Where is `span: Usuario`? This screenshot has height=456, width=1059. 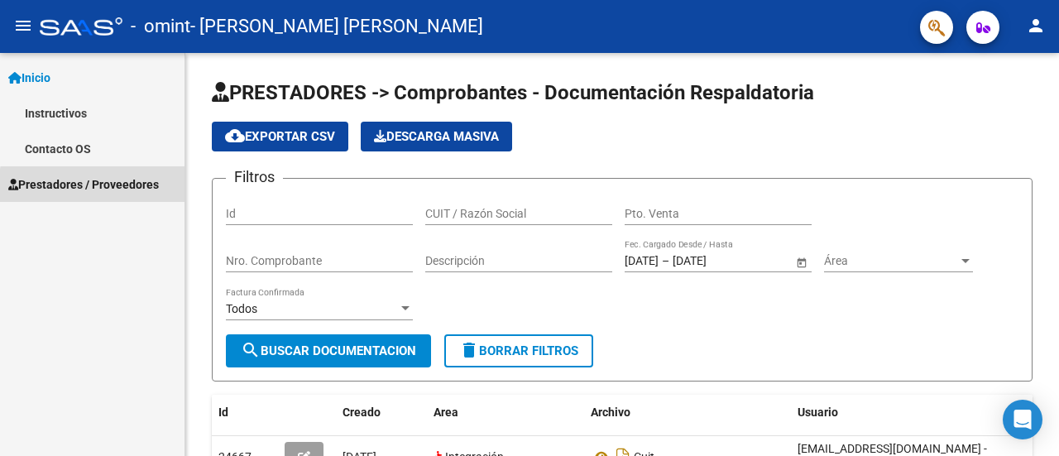 span: Usuario is located at coordinates (818, 412).